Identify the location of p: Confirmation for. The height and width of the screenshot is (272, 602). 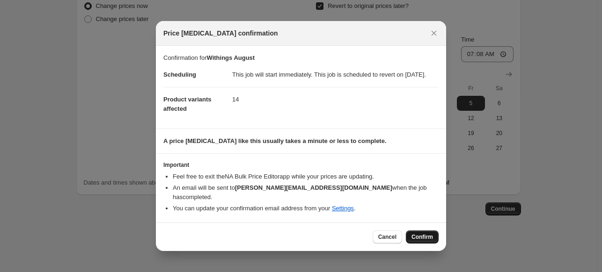
(301, 58).